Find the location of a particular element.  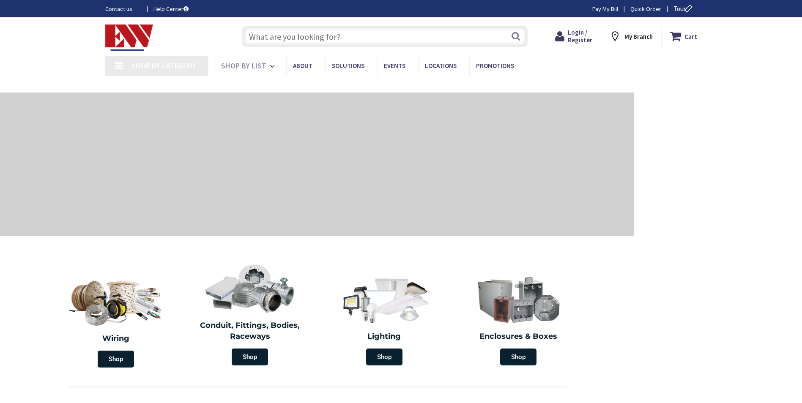

a: Cart is located at coordinates (683, 36).